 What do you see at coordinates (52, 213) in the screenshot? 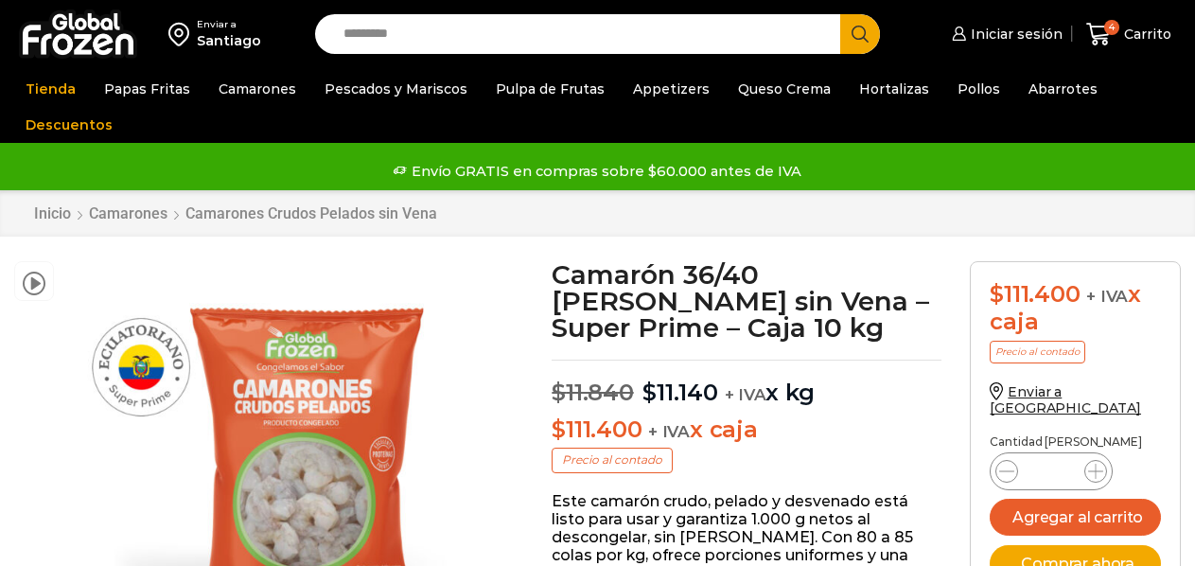
I see `a: Inicio` at bounding box center [52, 213].